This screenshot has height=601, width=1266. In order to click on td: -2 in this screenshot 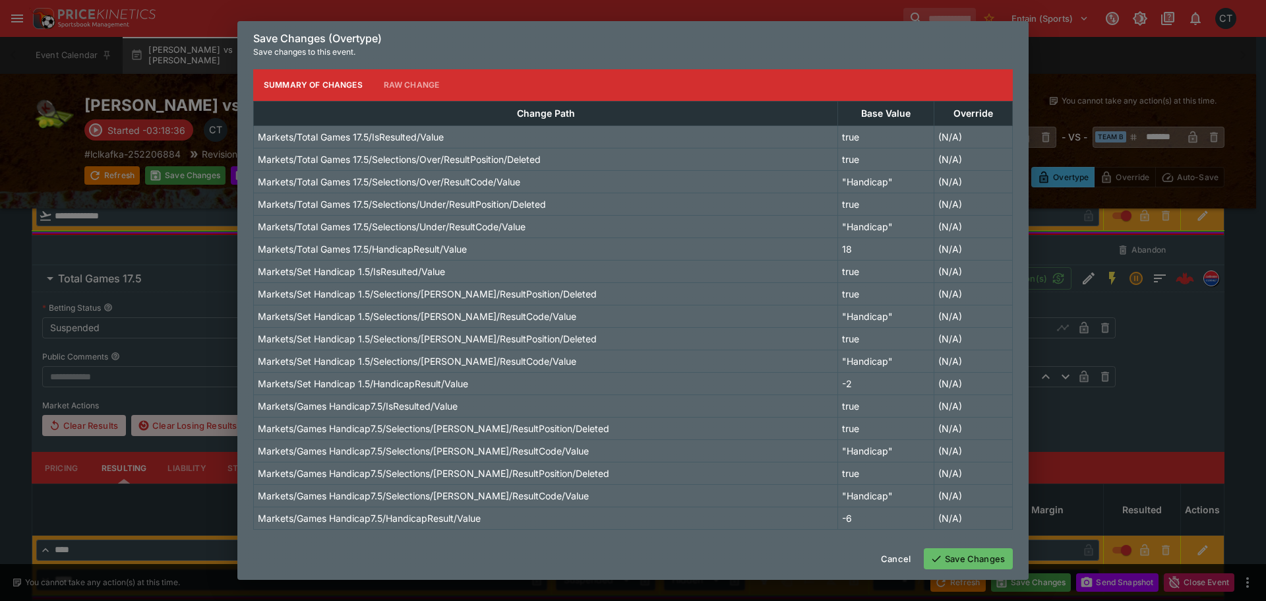, I will do `click(887, 383)`.